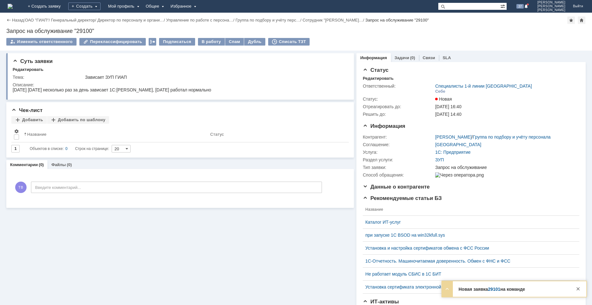 The width and height of the screenshot is (592, 305). Describe the element at coordinates (398, 145) in the screenshot. I see `div: Соглашение:` at that location.